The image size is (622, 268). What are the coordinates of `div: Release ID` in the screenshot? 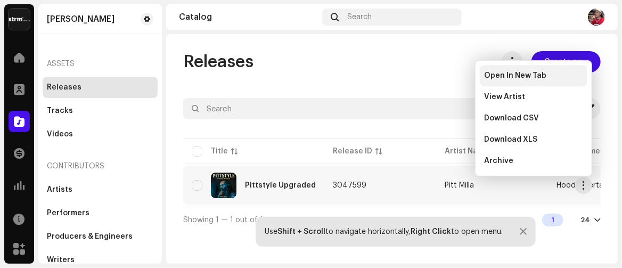 It's located at (353, 151).